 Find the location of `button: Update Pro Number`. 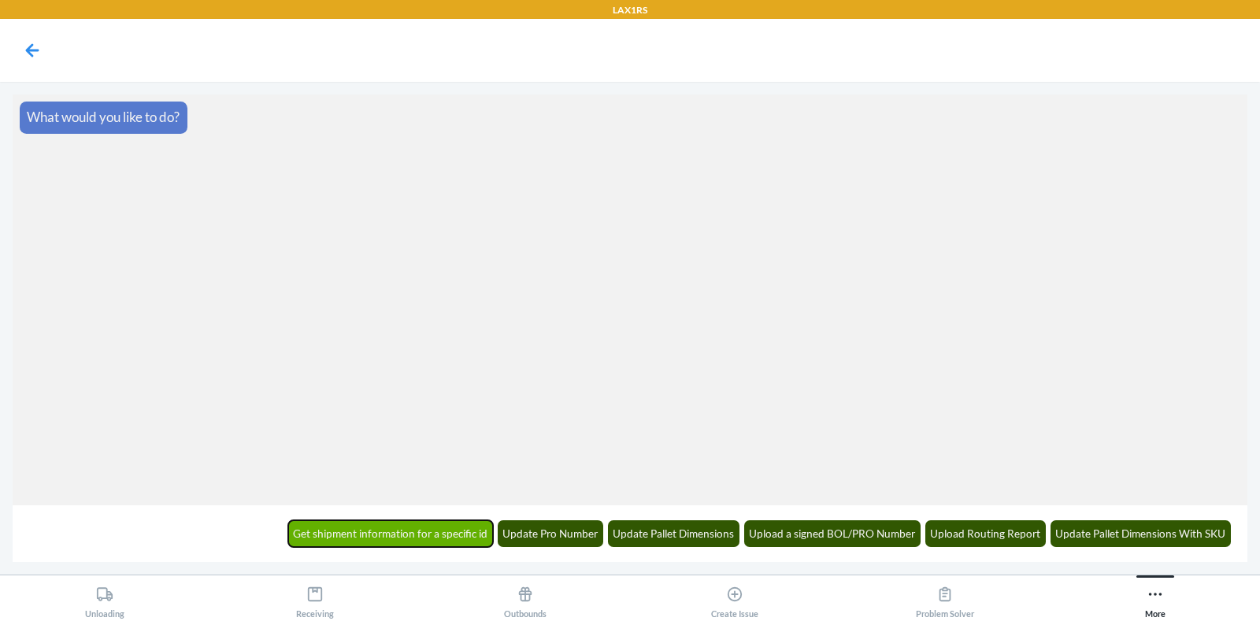

button: Update Pro Number is located at coordinates (550, 534).